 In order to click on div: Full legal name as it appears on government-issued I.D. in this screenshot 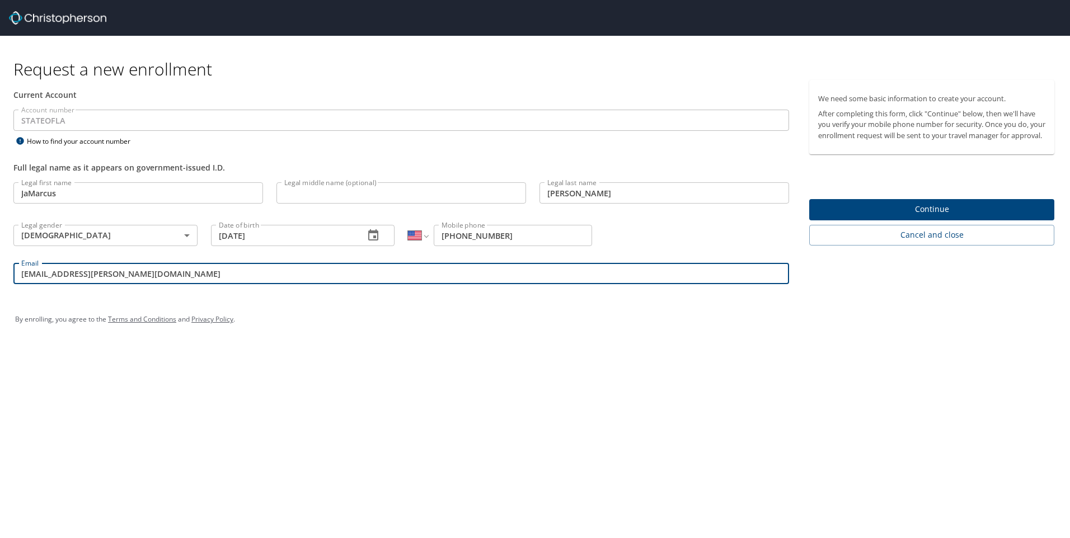, I will do `click(401, 167)`.